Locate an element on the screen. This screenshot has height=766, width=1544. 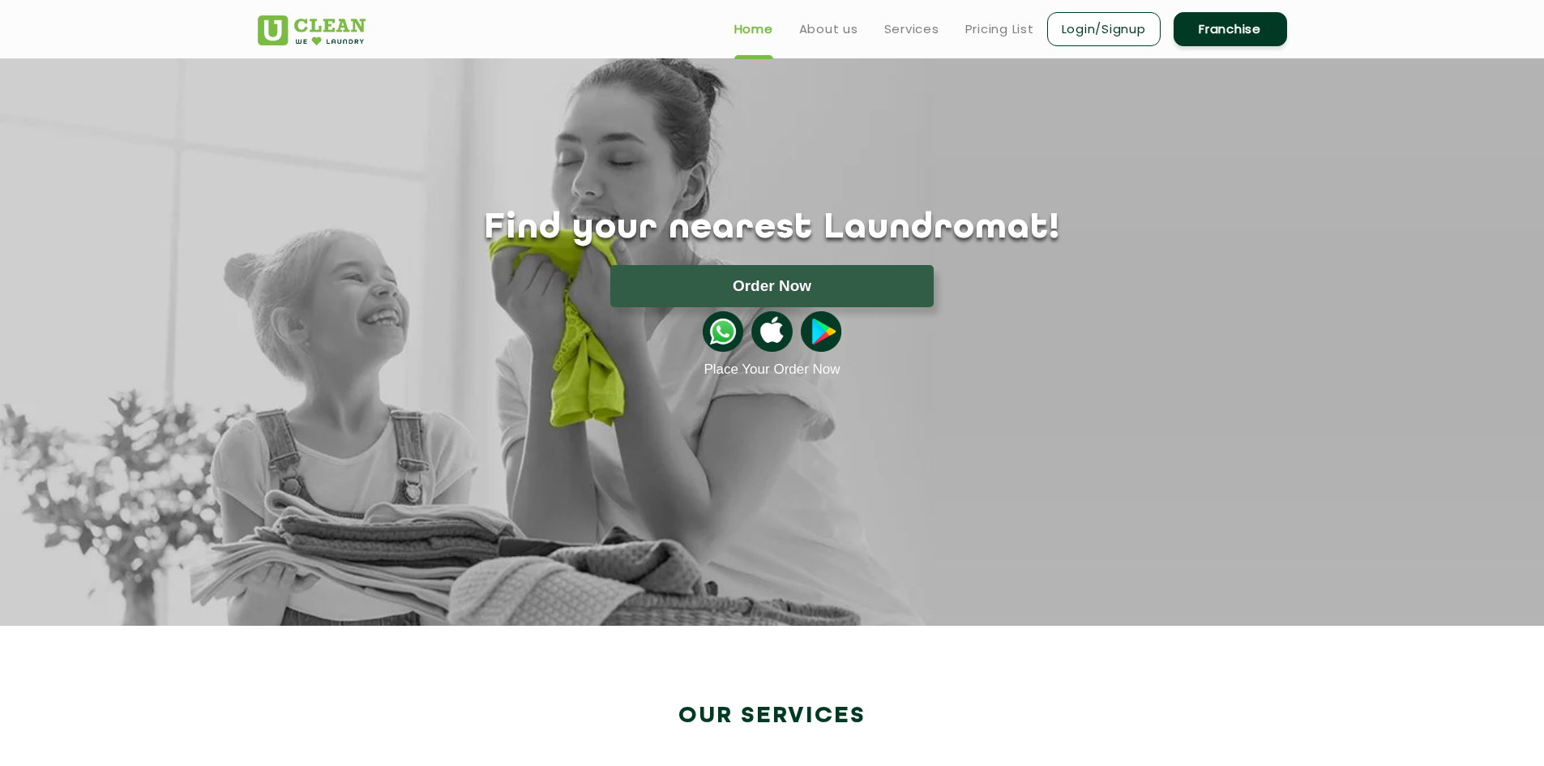
img: apple-icon.png is located at coordinates (772, 332).